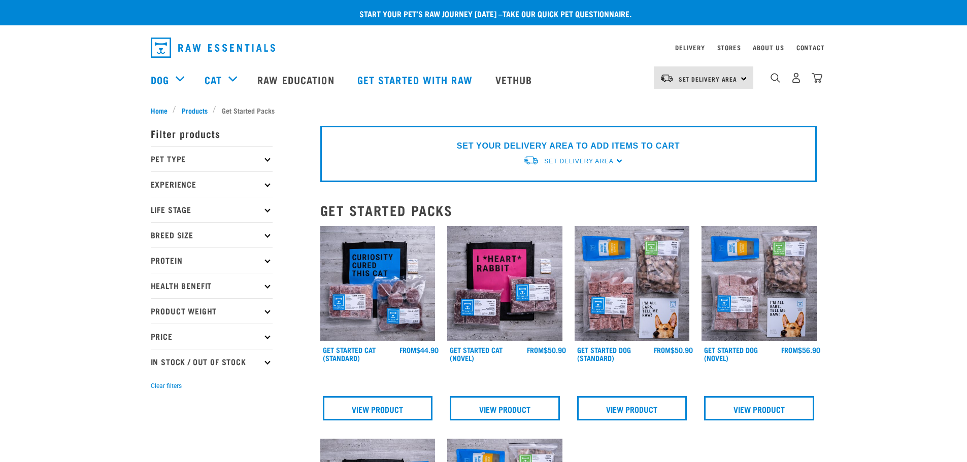 The width and height of the screenshot is (967, 462). I want to click on img: home-icon@2x.png, so click(816, 78).